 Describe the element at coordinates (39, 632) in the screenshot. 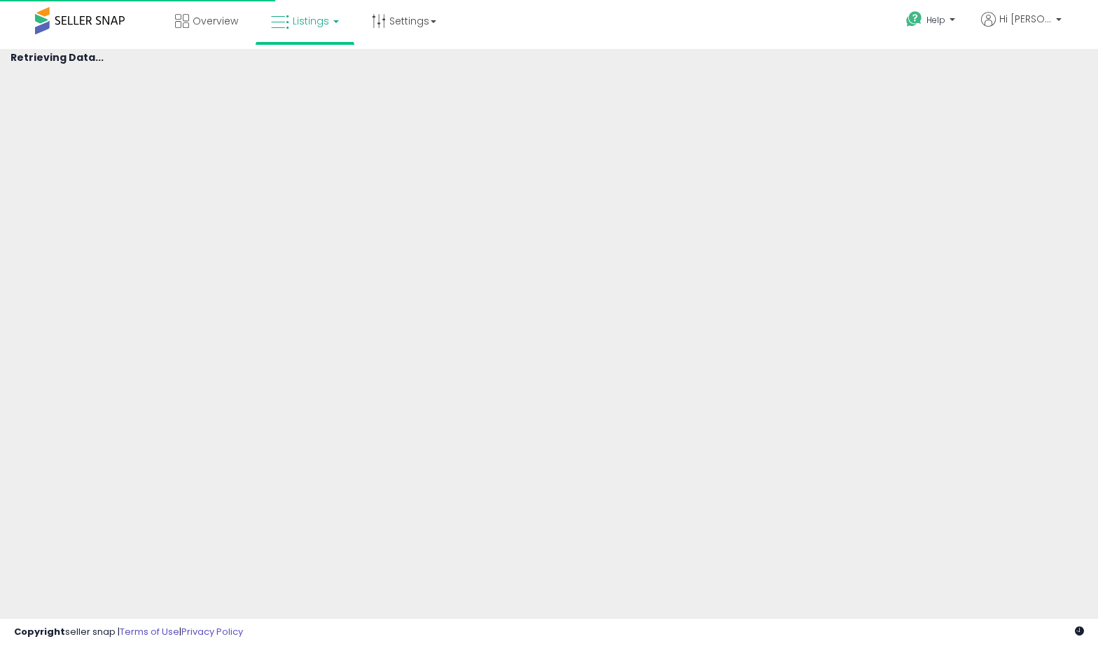

I see `strong: Copyright` at that location.